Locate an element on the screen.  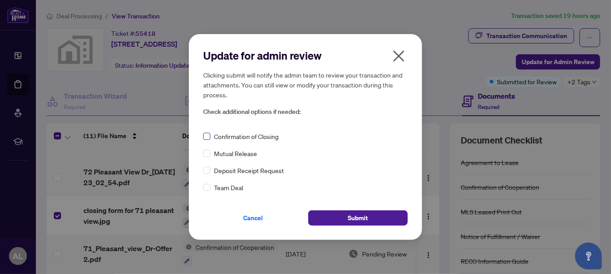
h2: Update for admin review is located at coordinates (306, 56).